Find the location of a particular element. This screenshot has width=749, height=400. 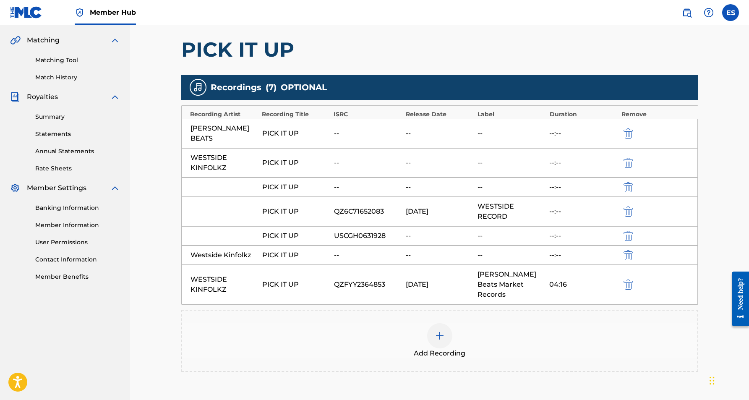

span: Member Hub is located at coordinates (113, 12).